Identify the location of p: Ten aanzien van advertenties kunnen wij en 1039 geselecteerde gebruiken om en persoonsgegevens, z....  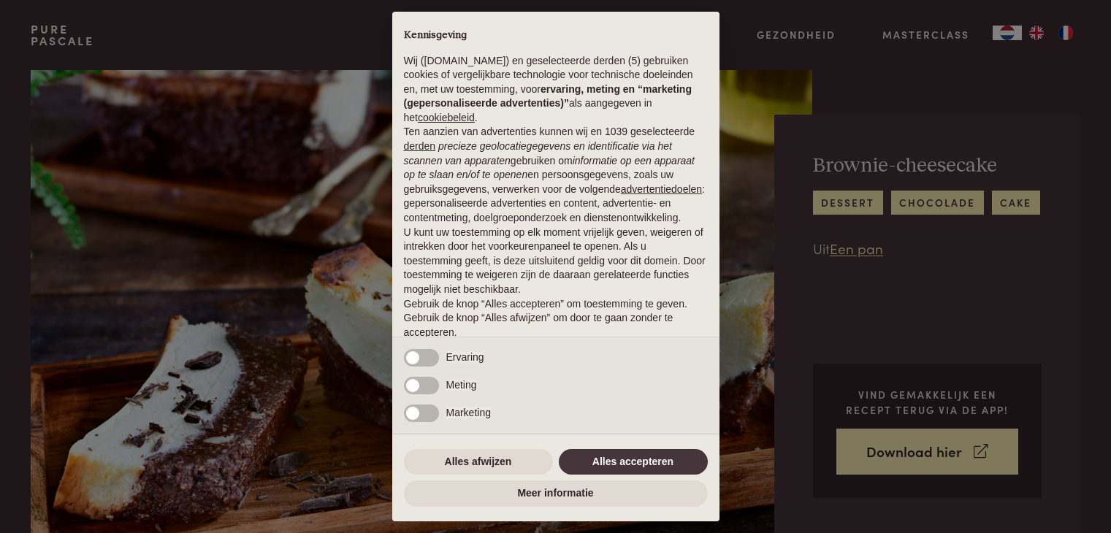
(556, 175).